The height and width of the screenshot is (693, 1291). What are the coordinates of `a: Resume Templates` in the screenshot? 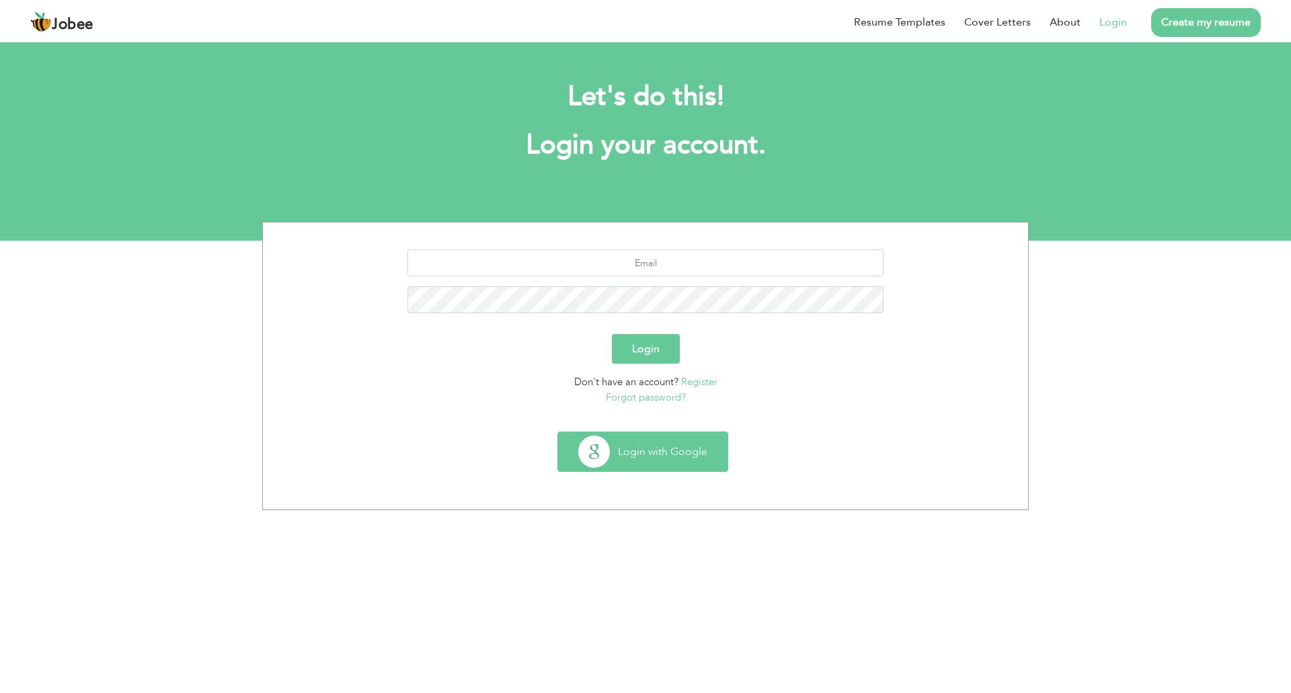 It's located at (900, 22).